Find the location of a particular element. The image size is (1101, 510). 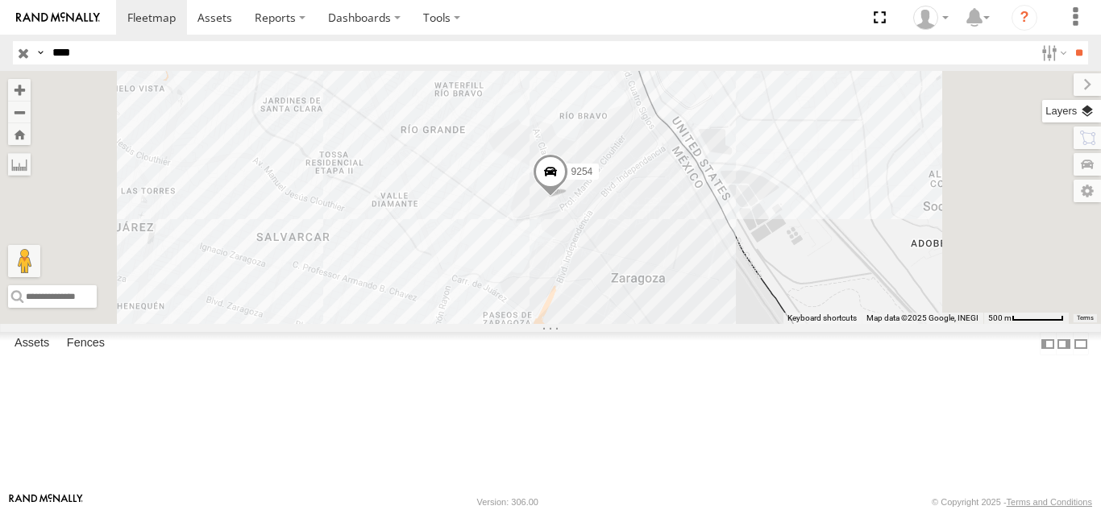

span: Map data ©2025 Google, INEGI is located at coordinates (922, 318).